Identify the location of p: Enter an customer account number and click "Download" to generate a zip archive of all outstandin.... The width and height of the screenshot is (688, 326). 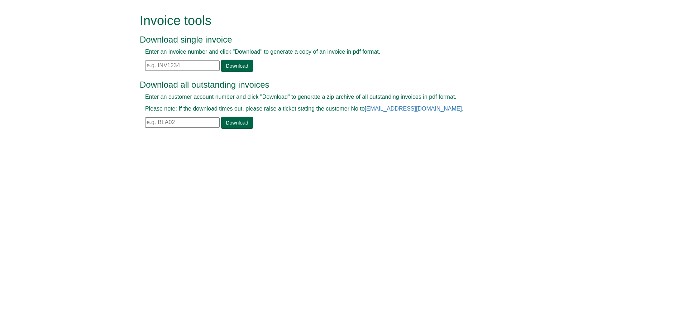
(336, 97).